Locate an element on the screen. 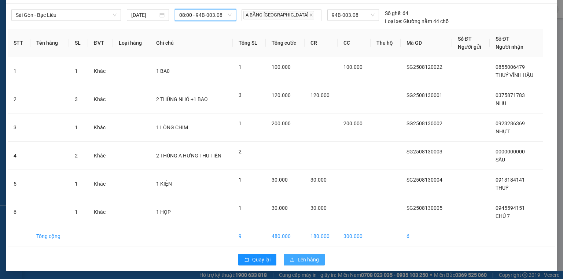 This screenshot has width=563, height=279. span: Quay lại is located at coordinates (261, 260).